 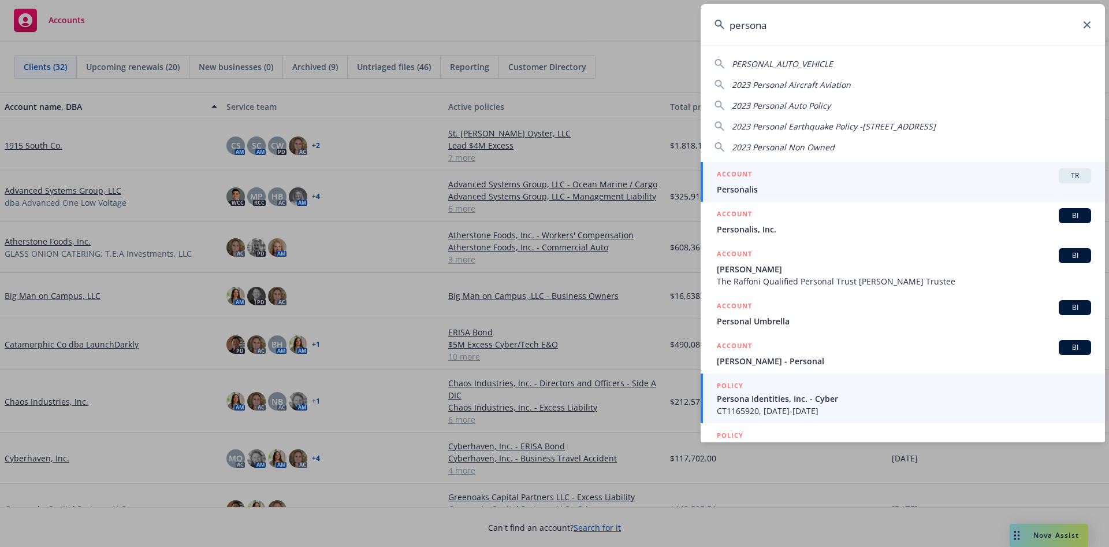 I want to click on span: TR, so click(x=1075, y=176).